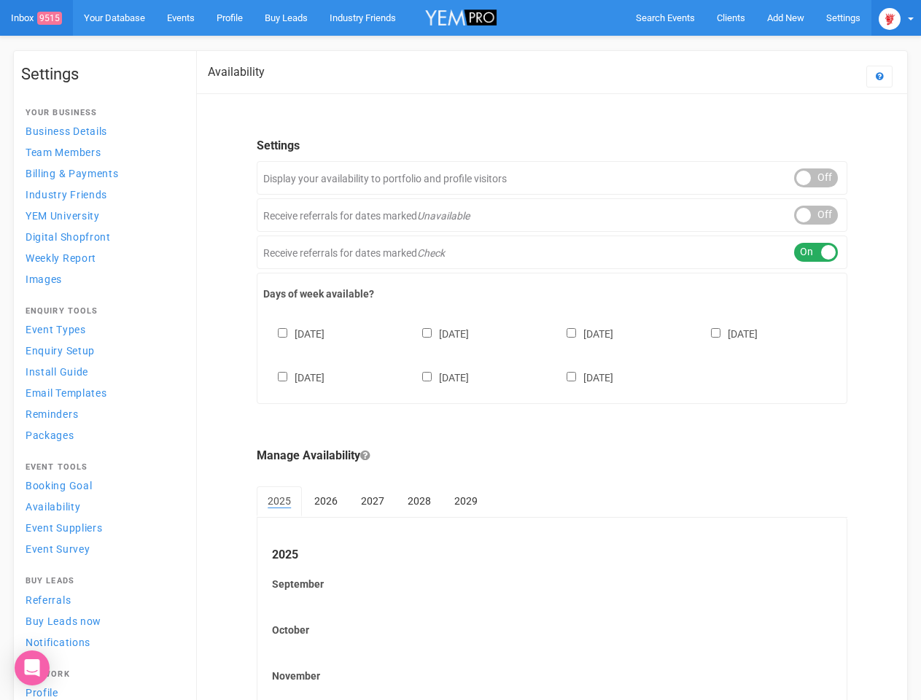 The image size is (921, 700). Describe the element at coordinates (101, 257) in the screenshot. I see `a: Weekly Report` at that location.